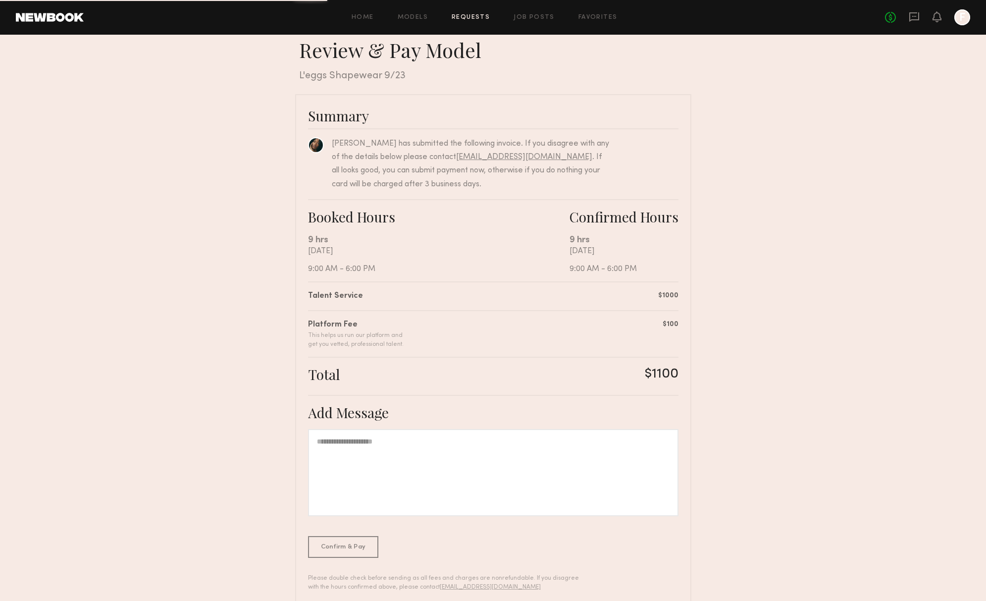  I want to click on div: Please double check before sending as all fees and charges are nonrefundable. If you disagree wit..., so click(447, 582).